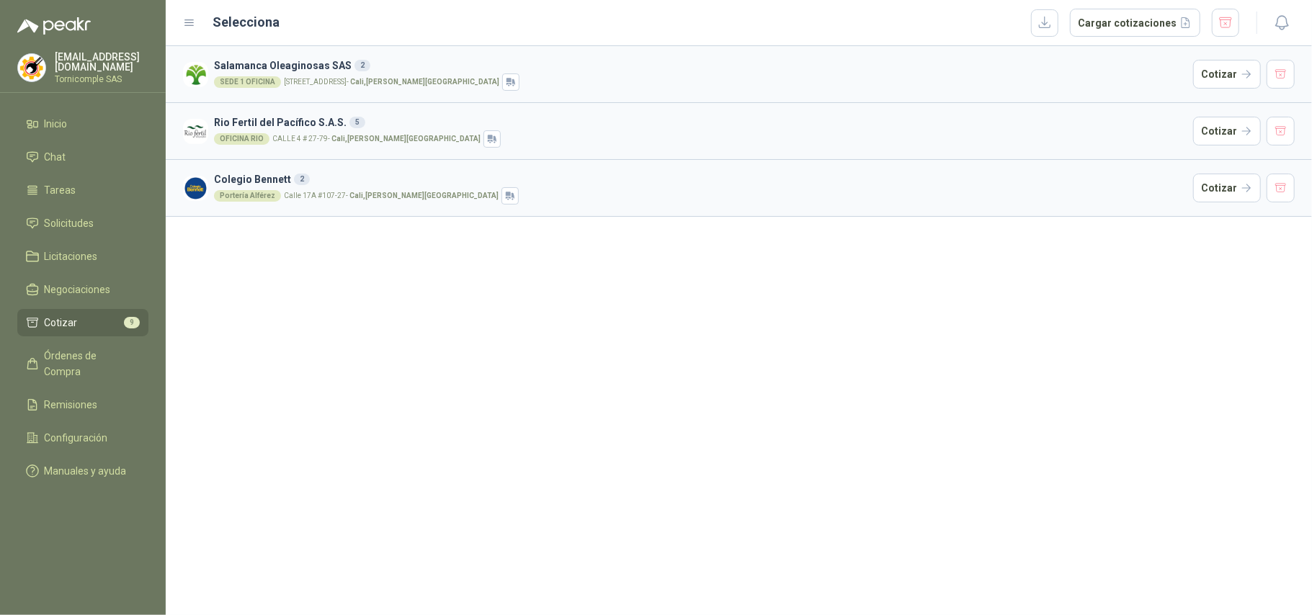 The width and height of the screenshot is (1312, 615). What do you see at coordinates (83, 257) in the screenshot?
I see `a: Licitaciones` at bounding box center [83, 257].